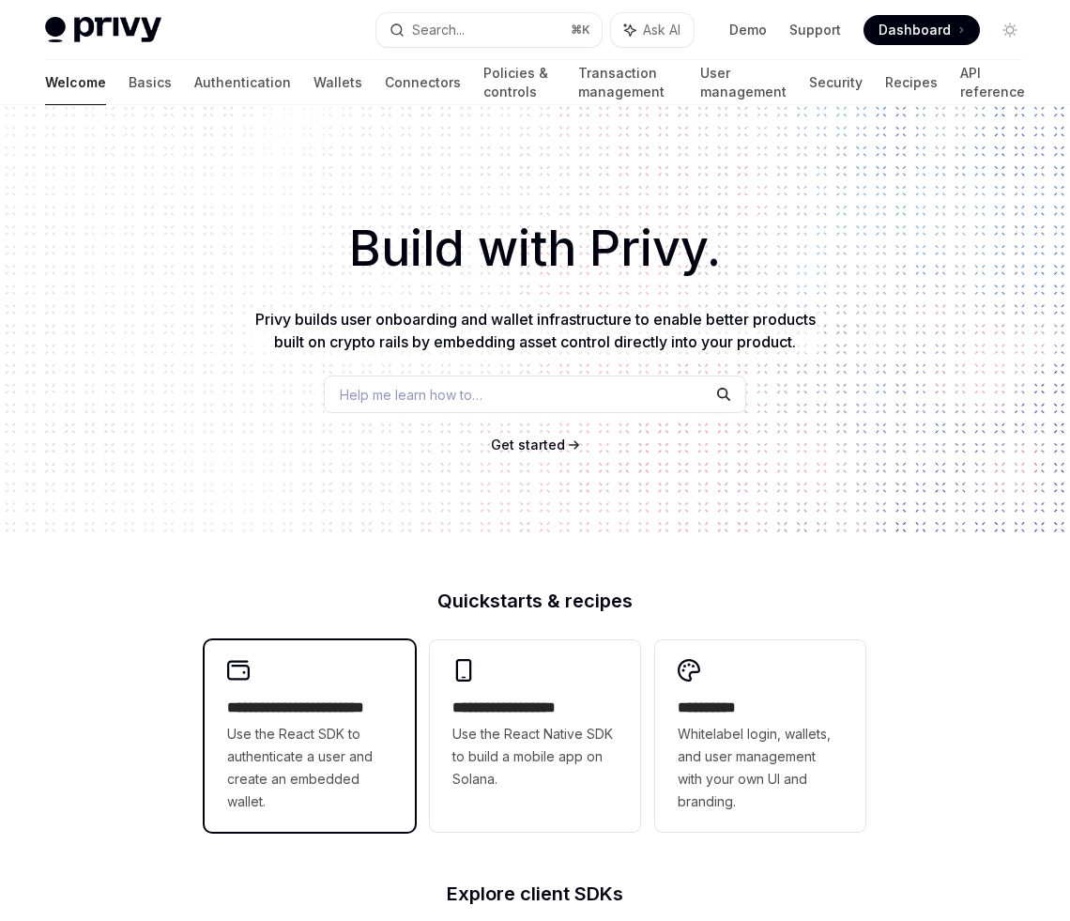 This screenshot has width=1070, height=921. I want to click on a: Demo, so click(748, 30).